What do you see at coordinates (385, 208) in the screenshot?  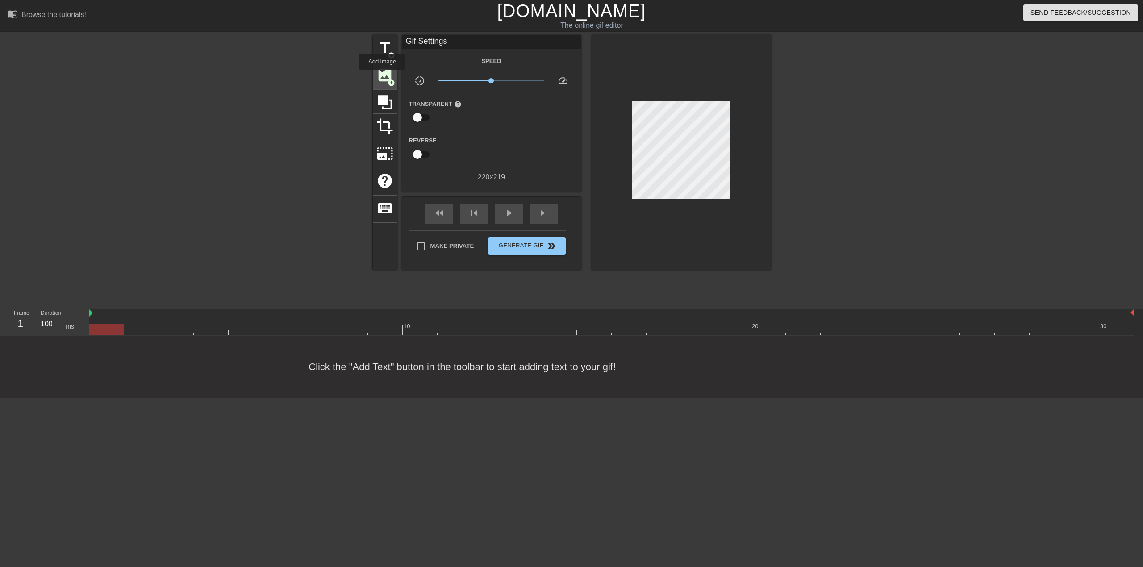 I see `span: keyboard` at bounding box center [385, 208].